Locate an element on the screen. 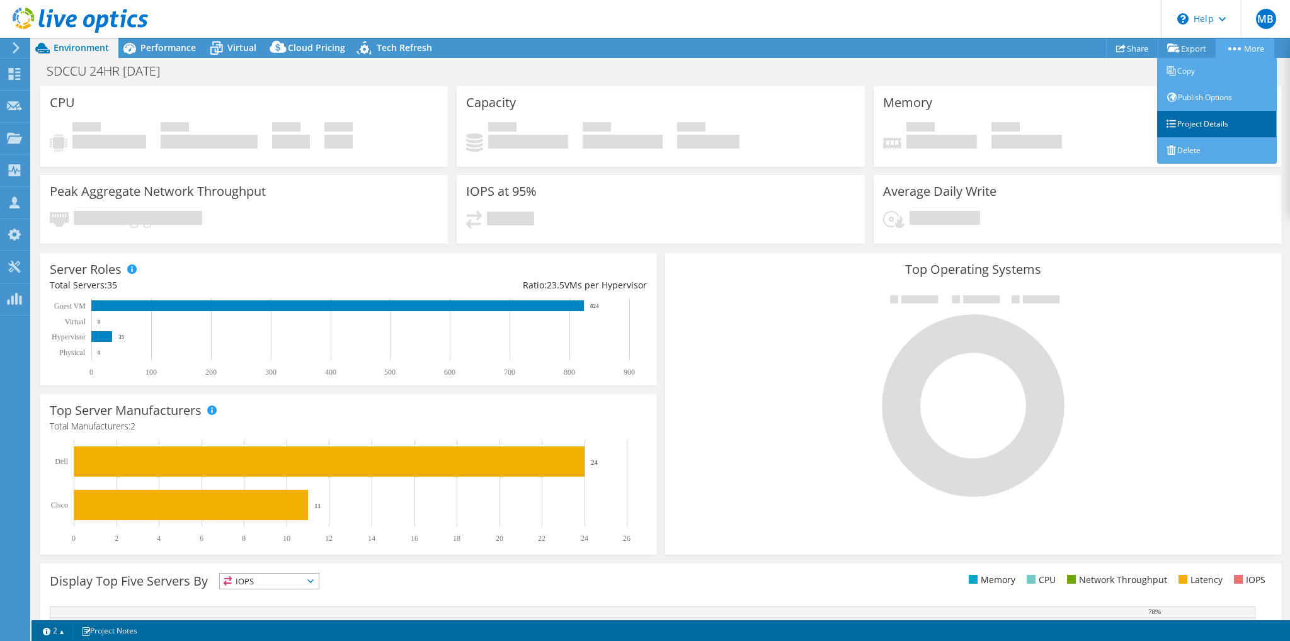  text: Dell is located at coordinates (61, 462).